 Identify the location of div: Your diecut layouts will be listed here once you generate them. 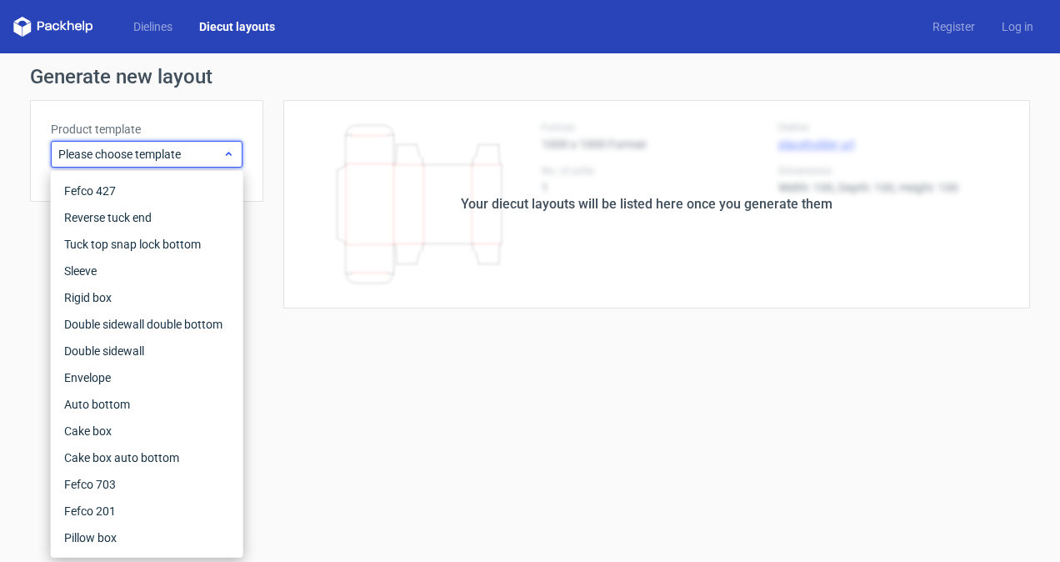
(647, 204).